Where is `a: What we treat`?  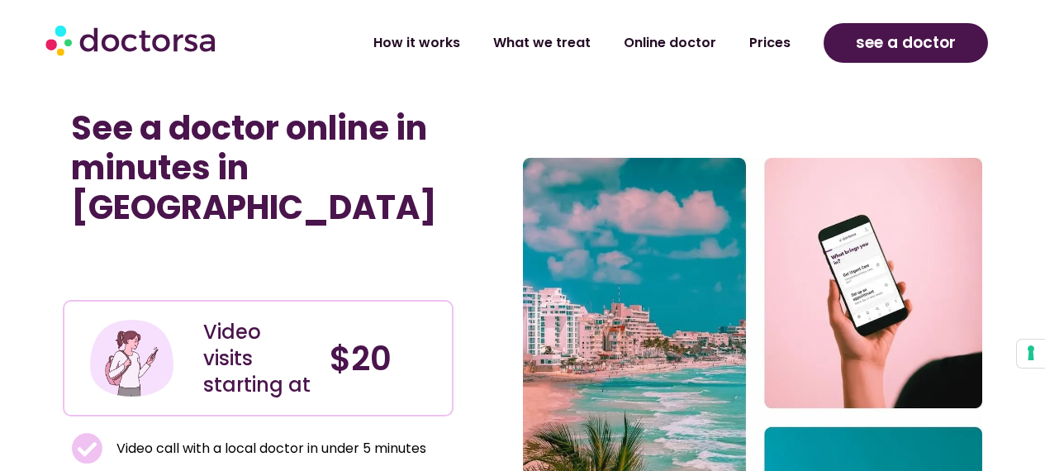 a: What we treat is located at coordinates (542, 43).